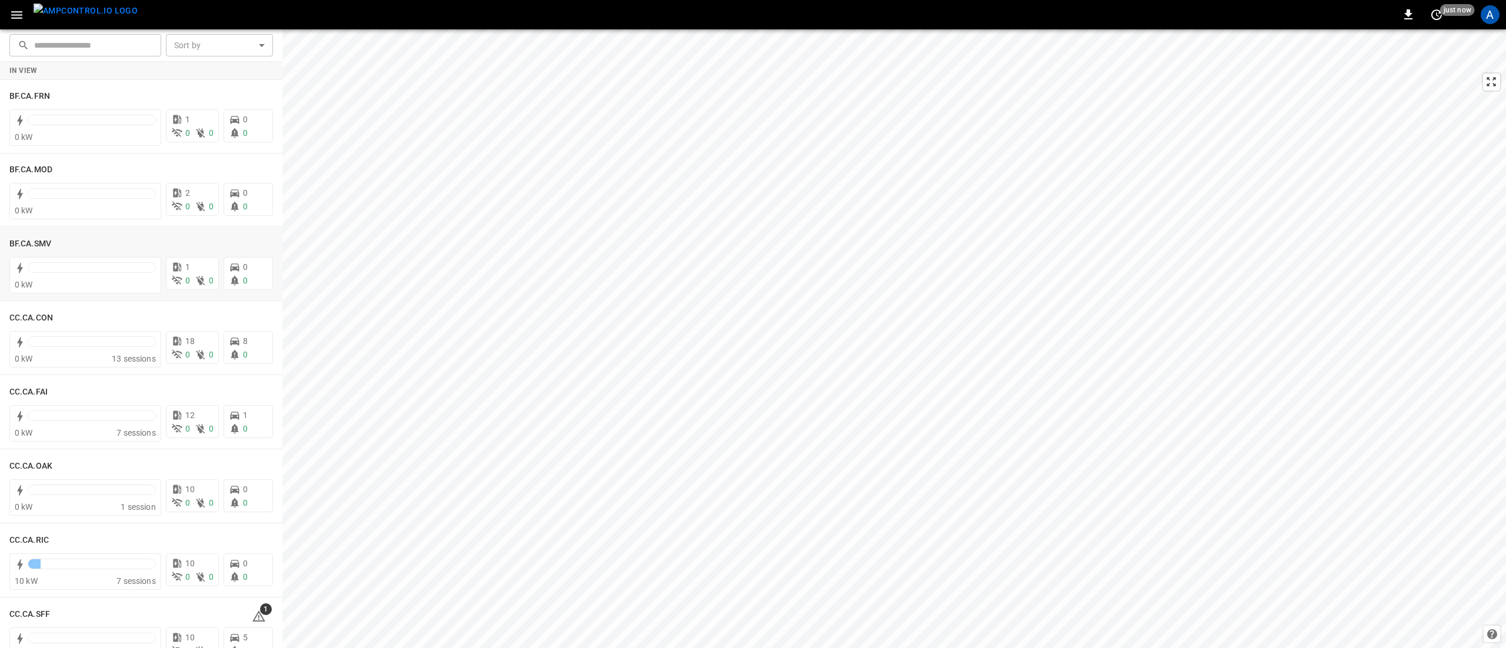 Image resolution: width=1506 pixels, height=648 pixels. What do you see at coordinates (29, 615) in the screenshot?
I see `h6: CC.CA.SFF` at bounding box center [29, 615].